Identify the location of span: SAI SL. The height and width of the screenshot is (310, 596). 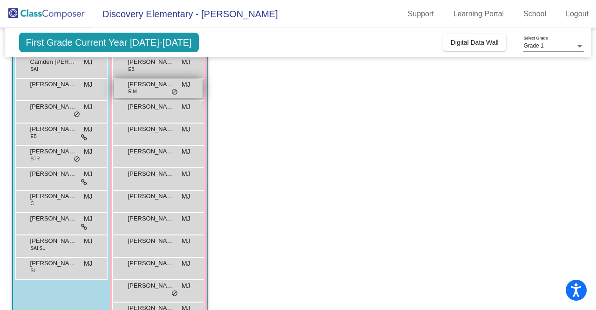
(38, 248).